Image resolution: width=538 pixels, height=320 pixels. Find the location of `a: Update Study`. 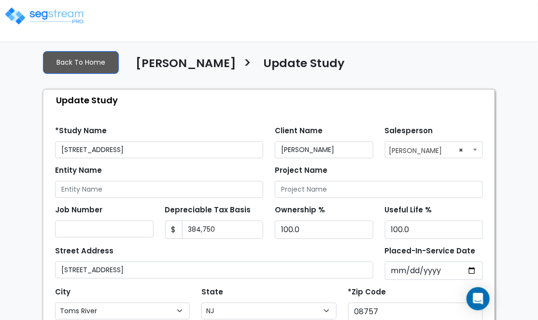

a: Update Study is located at coordinates (300, 66).